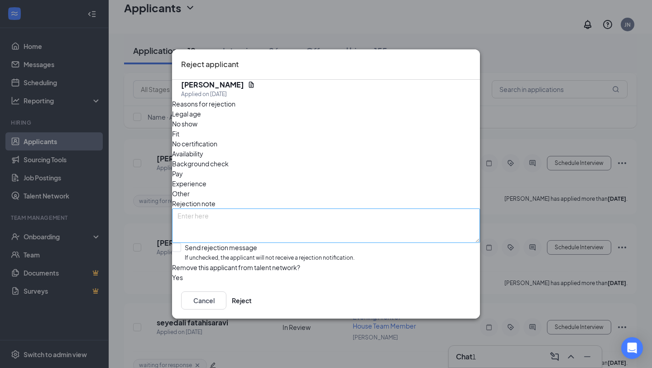 The height and width of the screenshot is (368, 652). I want to click on h3: Reject applicant, so click(210, 64).